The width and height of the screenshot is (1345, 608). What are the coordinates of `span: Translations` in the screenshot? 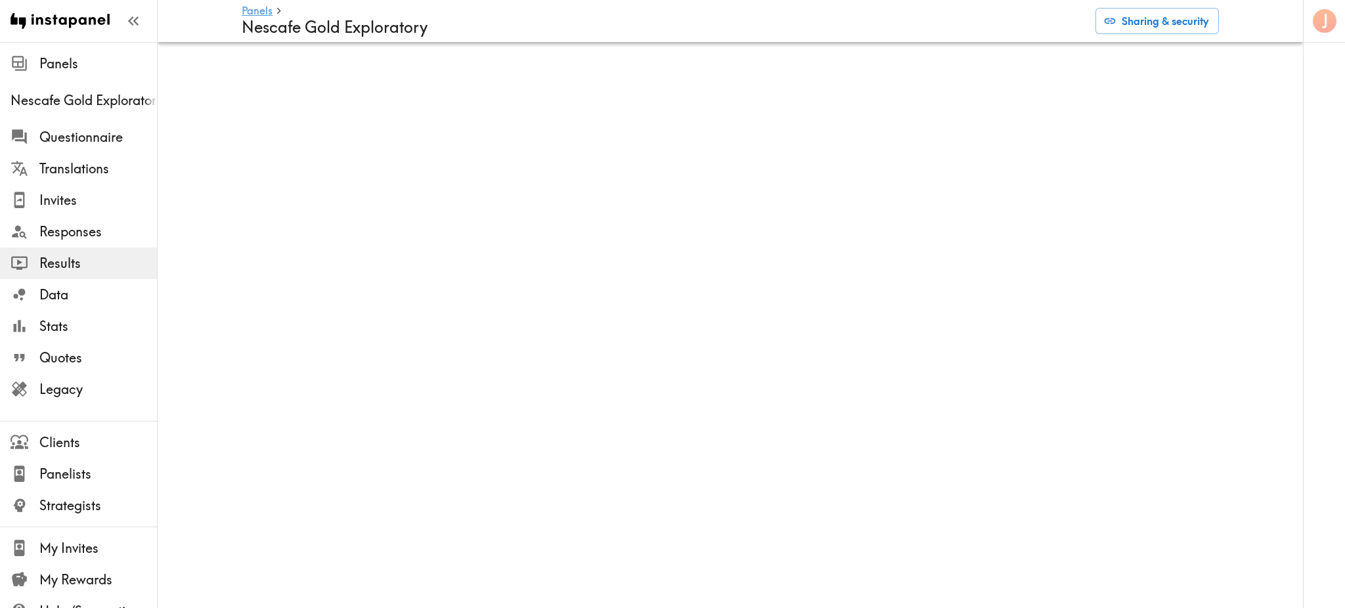 It's located at (98, 169).